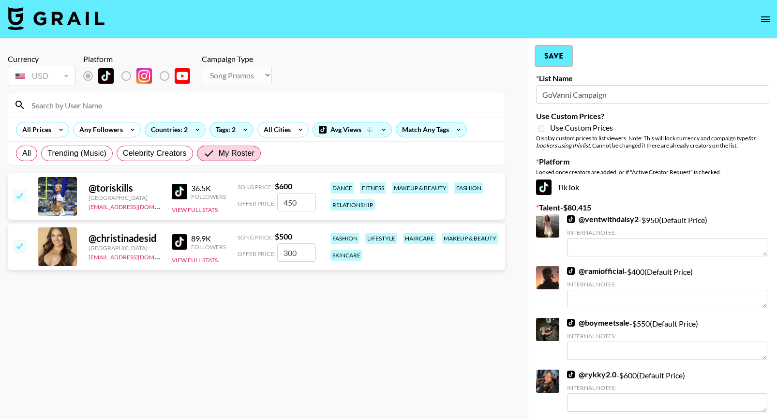 This screenshot has height=419, width=777. Describe the element at coordinates (209, 188) in the screenshot. I see `div: 36.5K` at that location.